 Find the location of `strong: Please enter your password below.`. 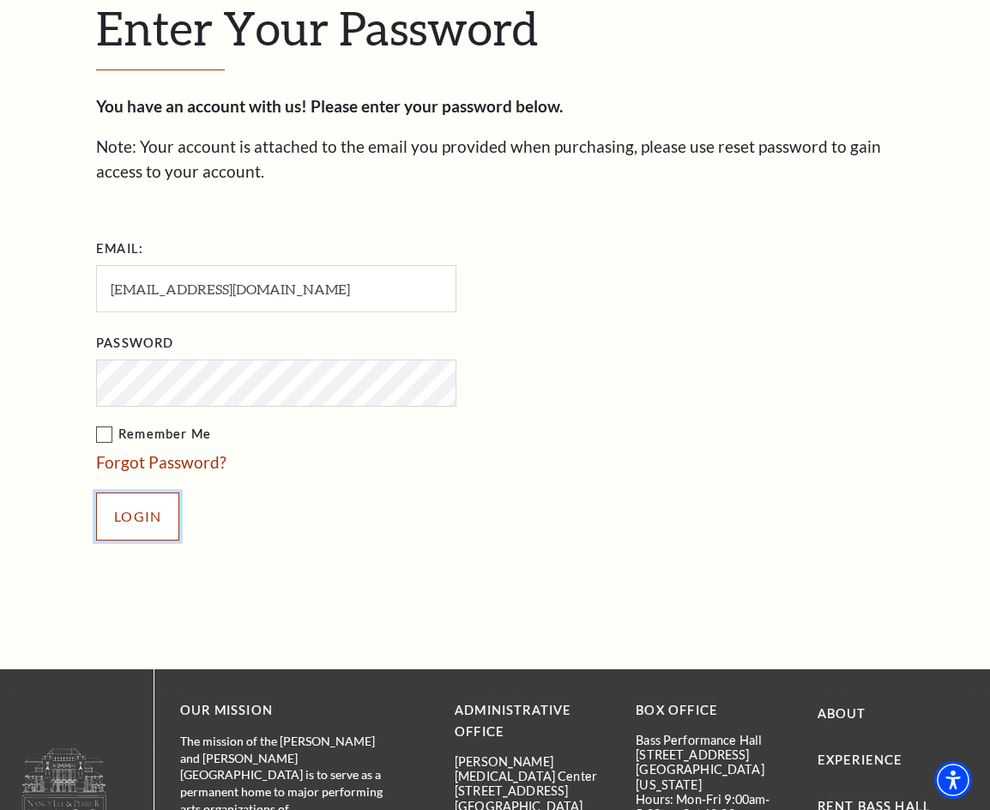

strong: Please enter your password below. is located at coordinates (437, 105).